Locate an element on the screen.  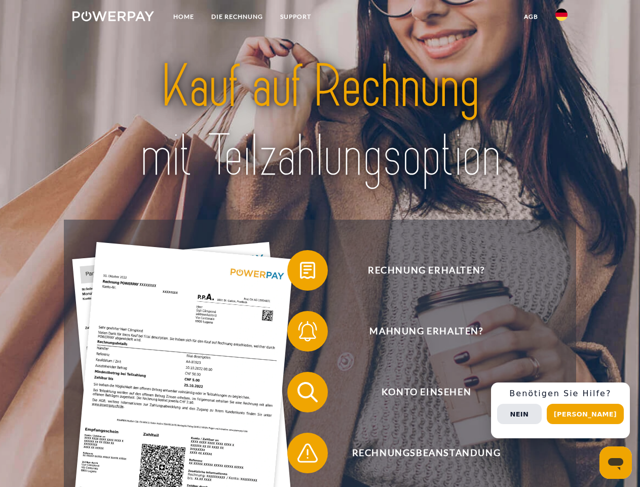
img: de is located at coordinates (562, 15).